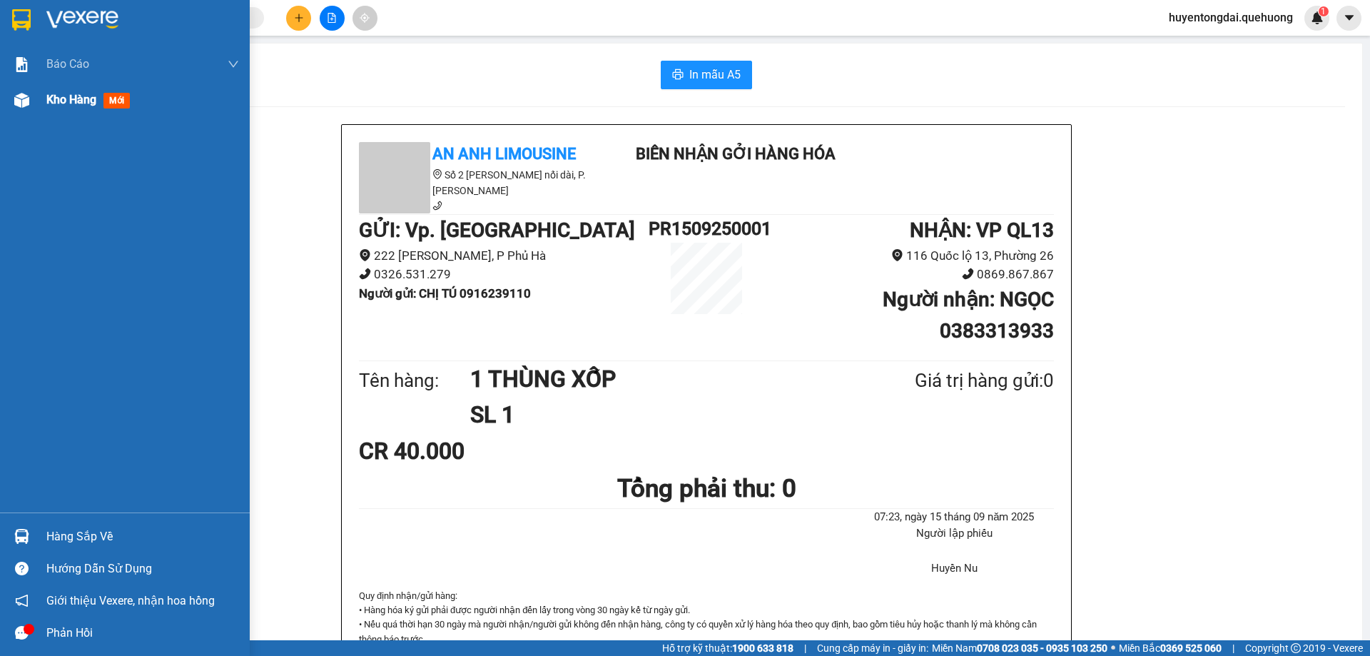 The width and height of the screenshot is (1370, 656). What do you see at coordinates (299, 18) in the screenshot?
I see `span: plus` at bounding box center [299, 18].